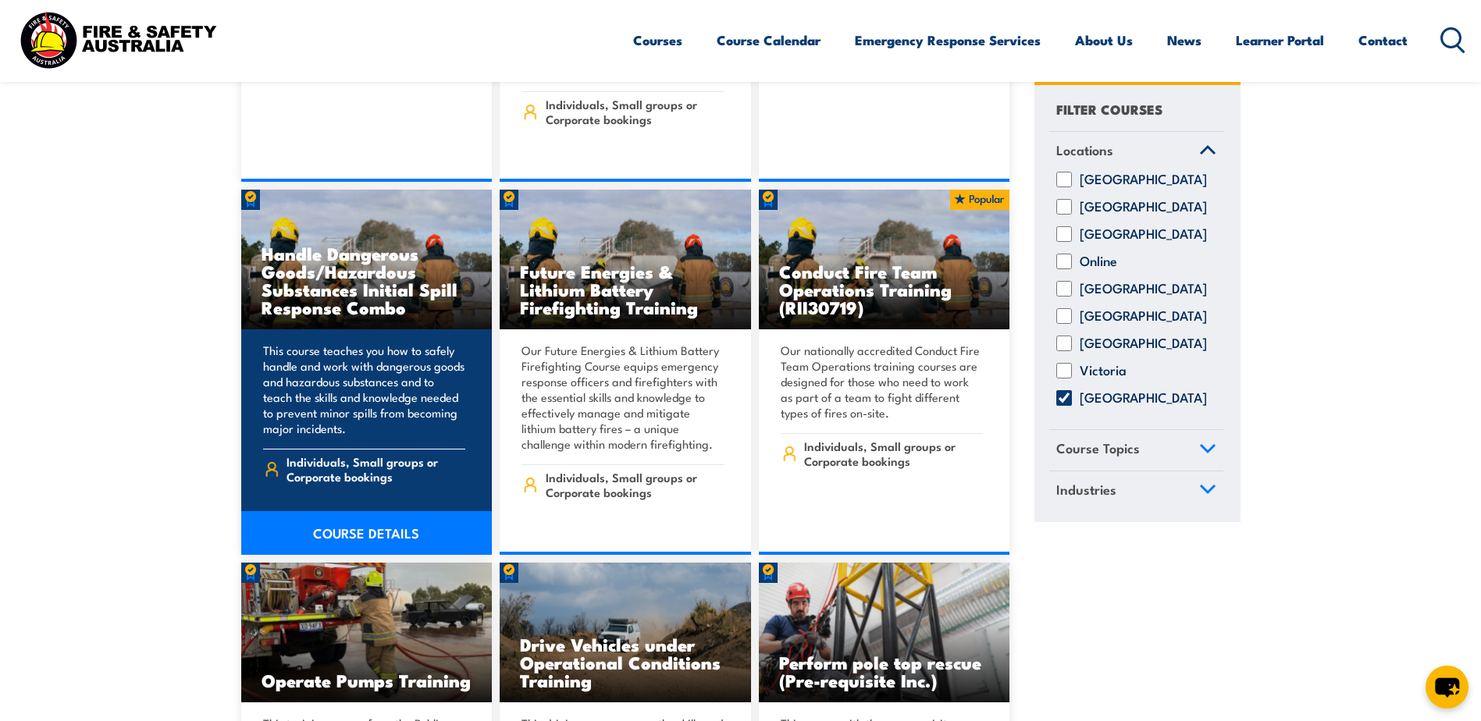 This screenshot has width=1481, height=721. I want to click on label: Online, so click(1099, 262).